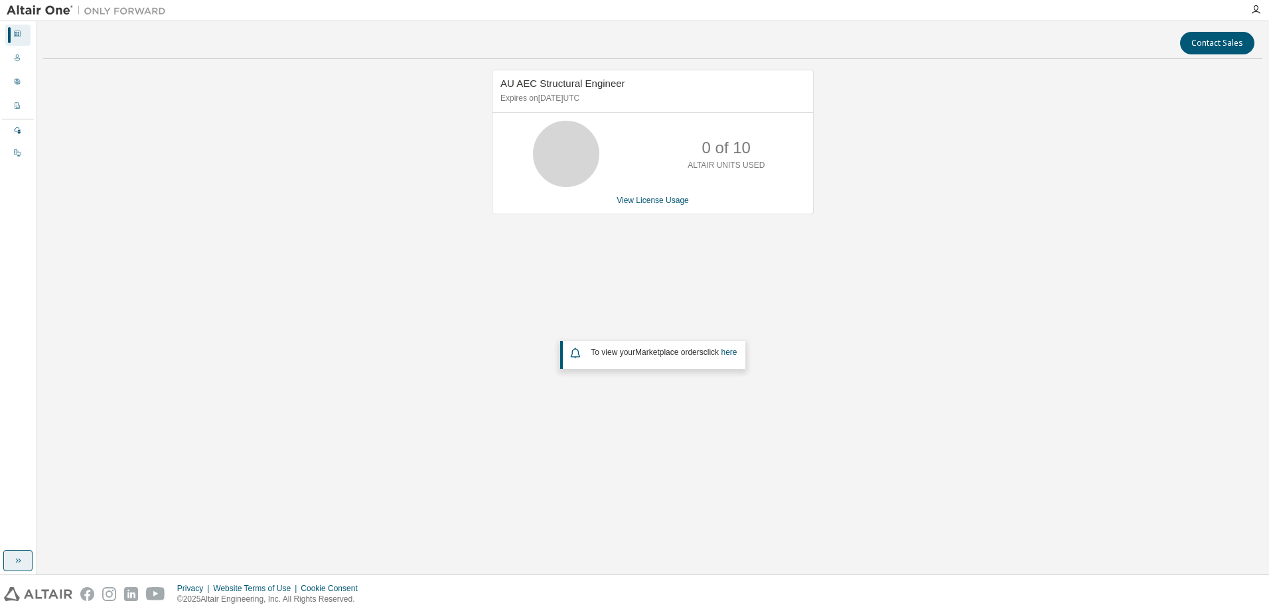 The width and height of the screenshot is (1269, 613). Describe the element at coordinates (18, 59) in the screenshot. I see `div: Users` at that location.